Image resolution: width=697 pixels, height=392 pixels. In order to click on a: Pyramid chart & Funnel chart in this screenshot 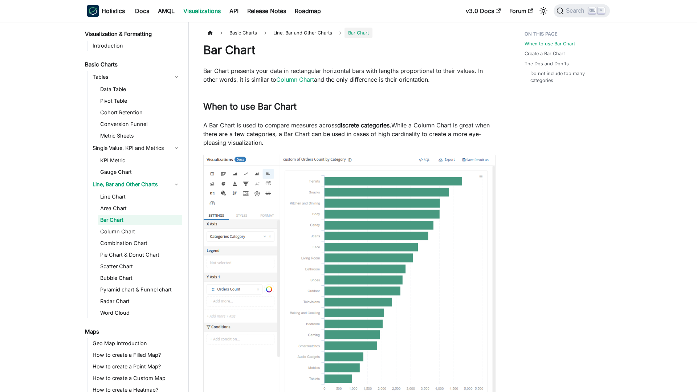, I will do `click(140, 290)`.